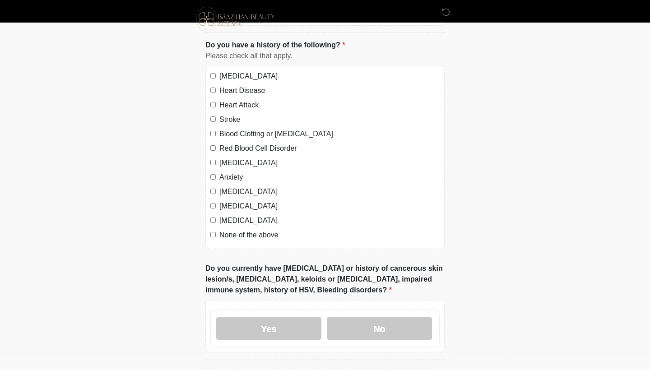 The image size is (650, 370). I want to click on label: Anxiety, so click(329, 177).